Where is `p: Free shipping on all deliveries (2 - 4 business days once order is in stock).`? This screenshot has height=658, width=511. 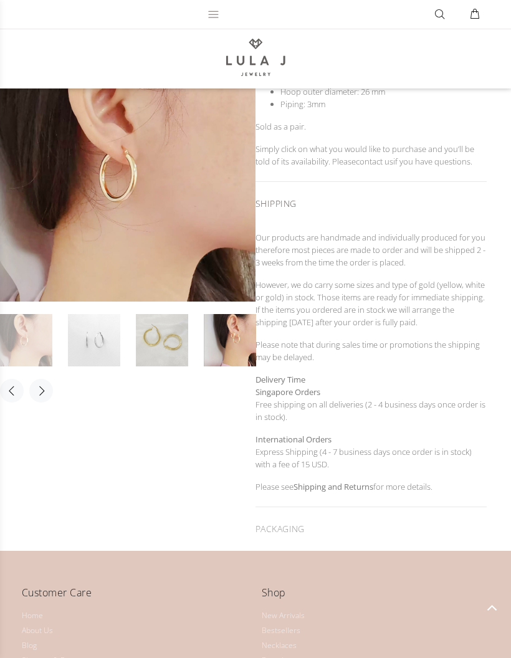
p: Free shipping on all deliveries (2 - 4 business days once order is in stock). is located at coordinates (371, 404).